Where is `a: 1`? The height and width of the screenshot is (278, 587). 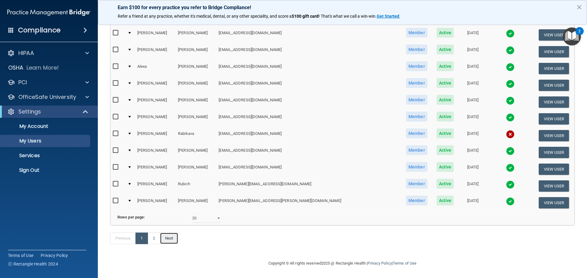 a: 1 is located at coordinates (141, 239).